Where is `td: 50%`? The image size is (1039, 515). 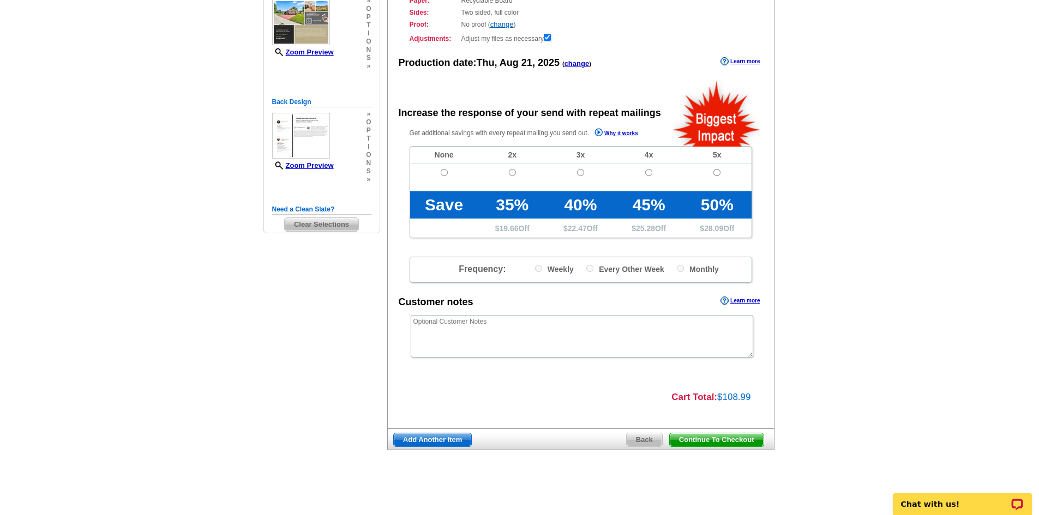
td: 50% is located at coordinates (716, 205).